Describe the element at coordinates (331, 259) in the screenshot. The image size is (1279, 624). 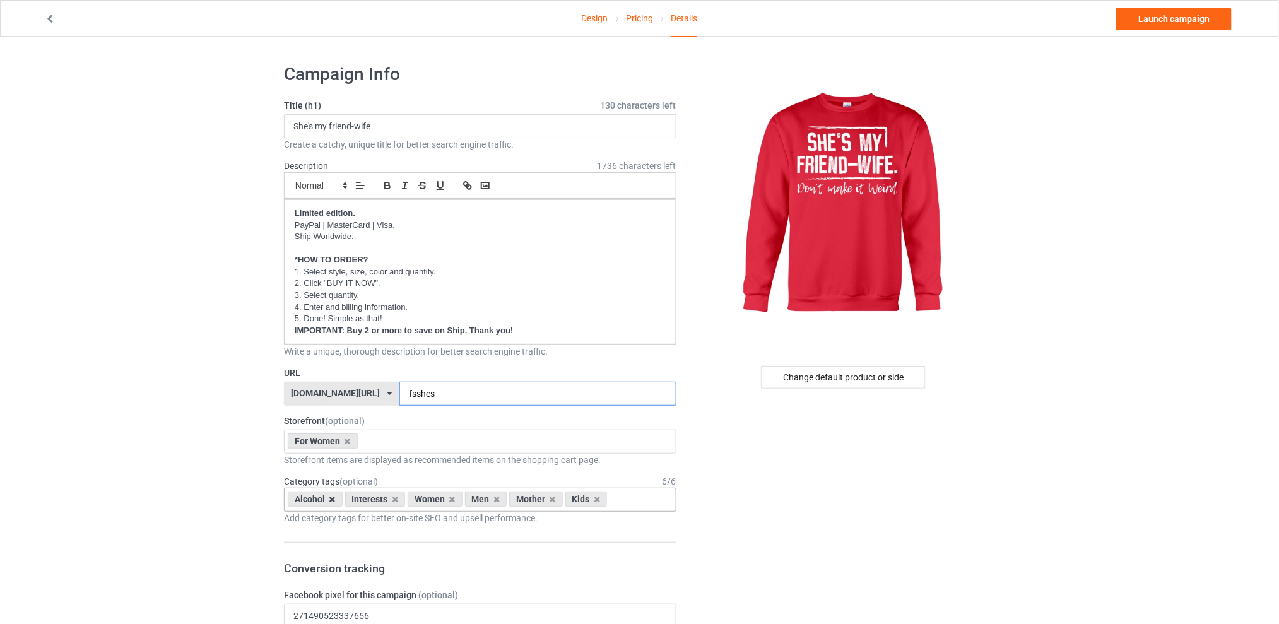
I see `strong: *HOW TO ORDER?` at that location.